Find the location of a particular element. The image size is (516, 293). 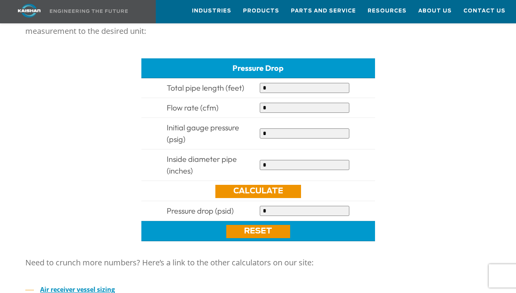

span: About Us is located at coordinates (435, 11).